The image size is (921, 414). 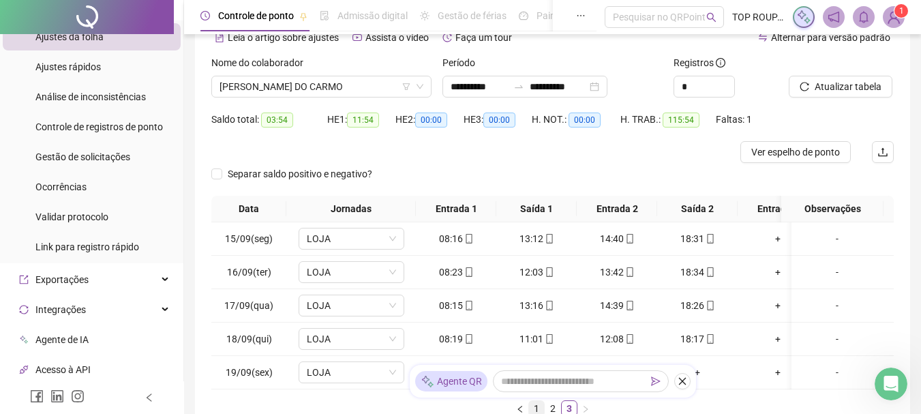 What do you see at coordinates (351, 209) in the screenshot?
I see `th: Jornadas` at bounding box center [351, 209].